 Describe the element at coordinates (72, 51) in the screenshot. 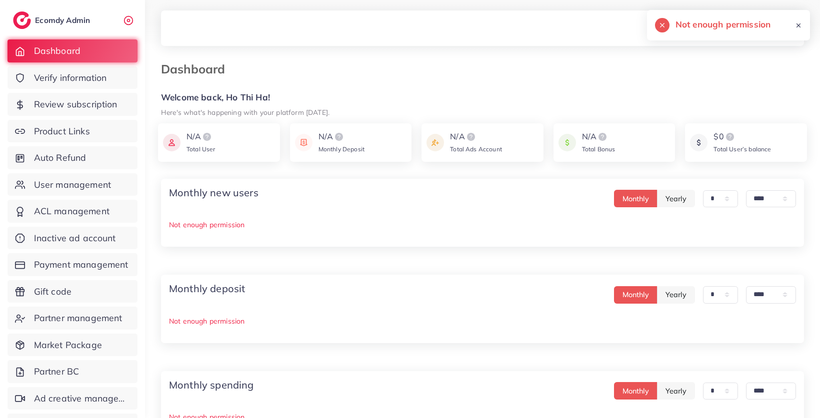

I see `a: Dashboard` at that location.